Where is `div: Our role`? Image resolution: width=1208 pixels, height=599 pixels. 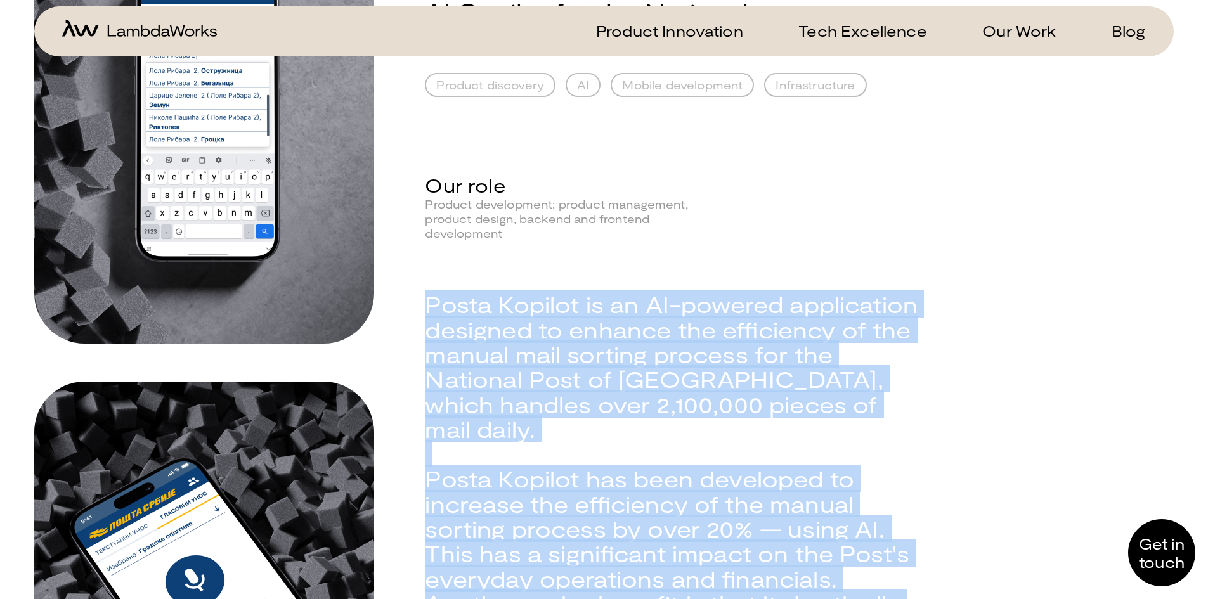
div: Our role is located at coordinates (676, 185).